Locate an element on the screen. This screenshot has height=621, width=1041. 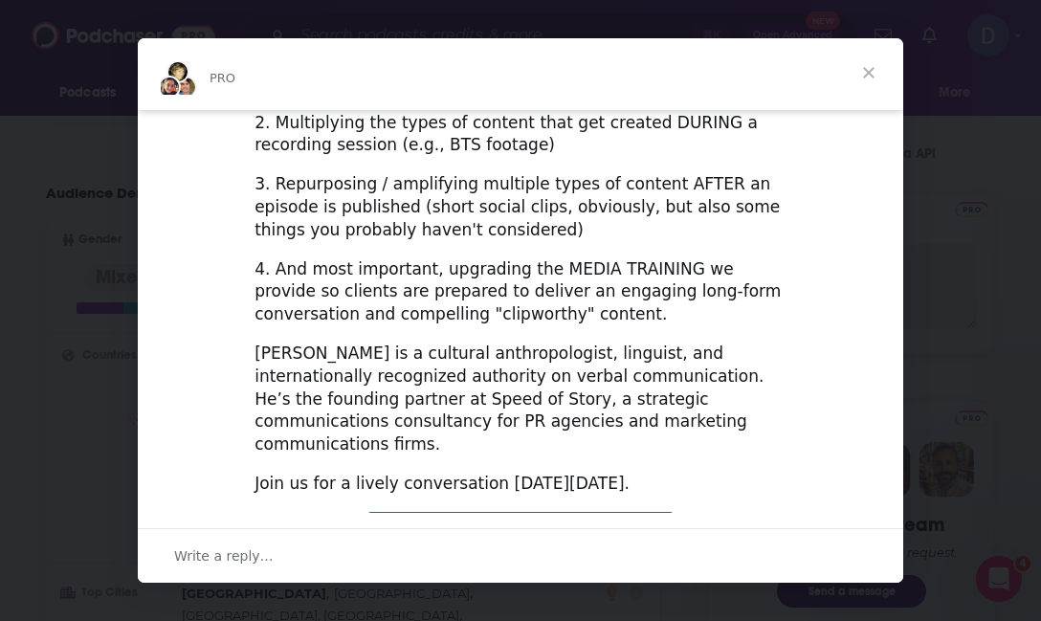
div: 3. Repurposing / amplifying multiple types of content AFTER an episode is published (short social... is located at coordinates (521, 207).